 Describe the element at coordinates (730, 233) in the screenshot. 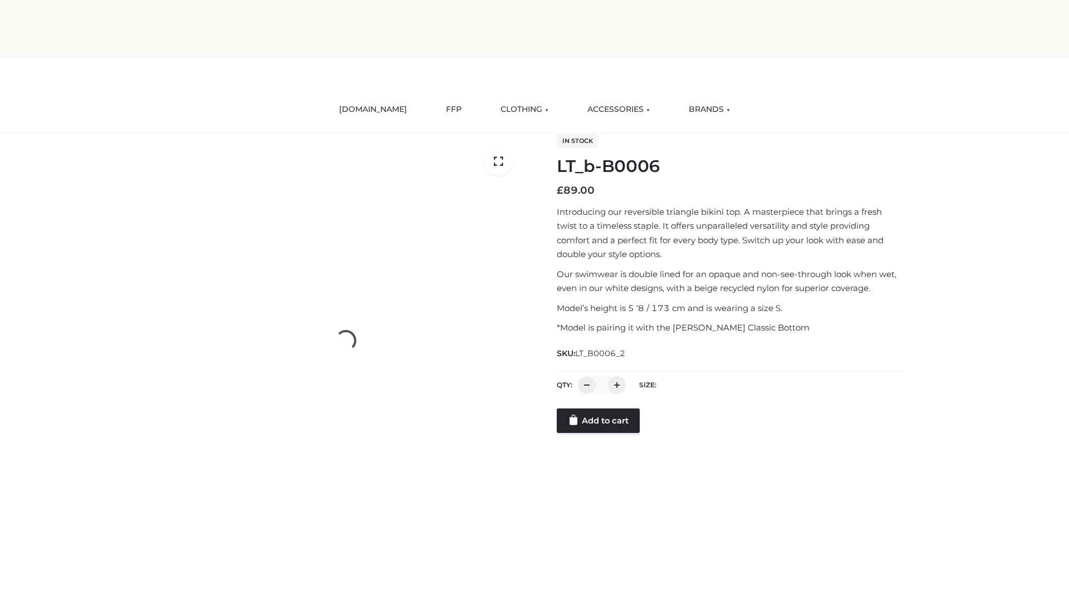

I see `p: Introducing our reversible triangle bikini top. A masterpiece that brings a fresh twist to a time...` at that location.